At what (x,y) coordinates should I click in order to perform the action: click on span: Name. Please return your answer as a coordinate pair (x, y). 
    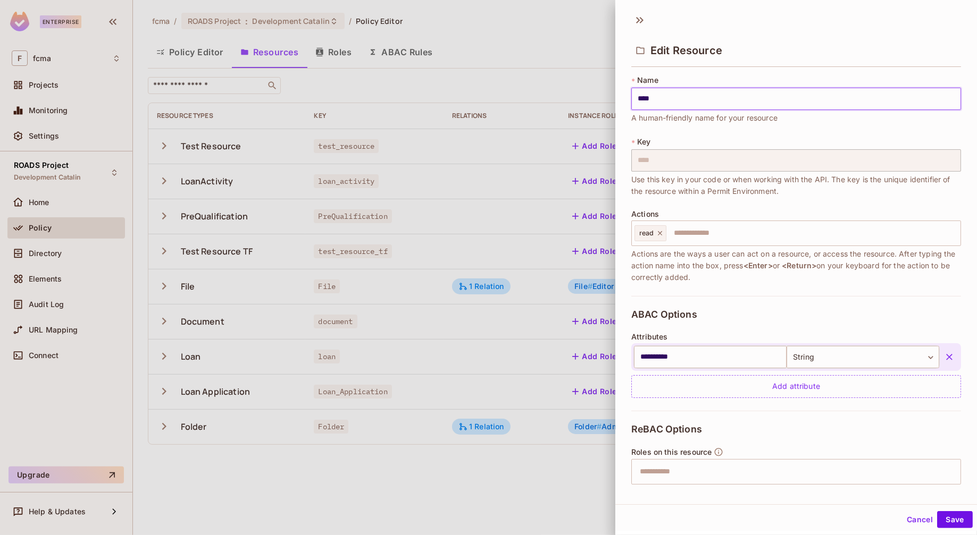
    Looking at the image, I should click on (648, 80).